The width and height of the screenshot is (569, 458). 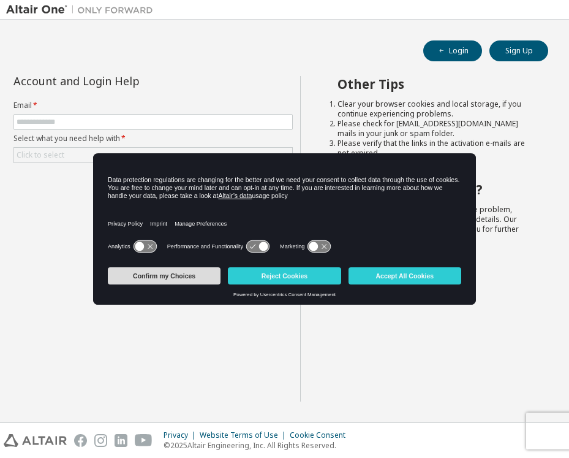 I want to click on button: Login, so click(x=453, y=51).